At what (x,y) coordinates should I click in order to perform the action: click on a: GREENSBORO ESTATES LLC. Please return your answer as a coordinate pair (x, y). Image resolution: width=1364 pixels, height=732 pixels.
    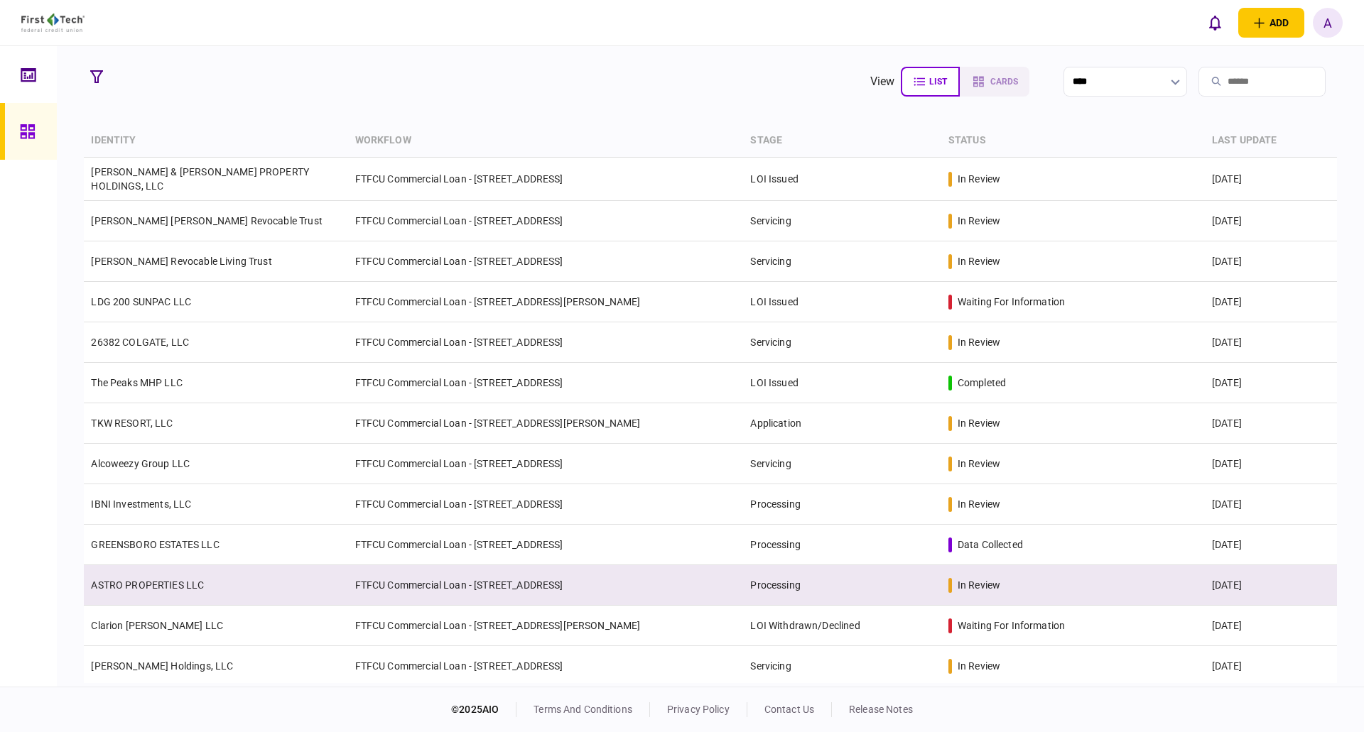
    Looking at the image, I should click on (155, 545).